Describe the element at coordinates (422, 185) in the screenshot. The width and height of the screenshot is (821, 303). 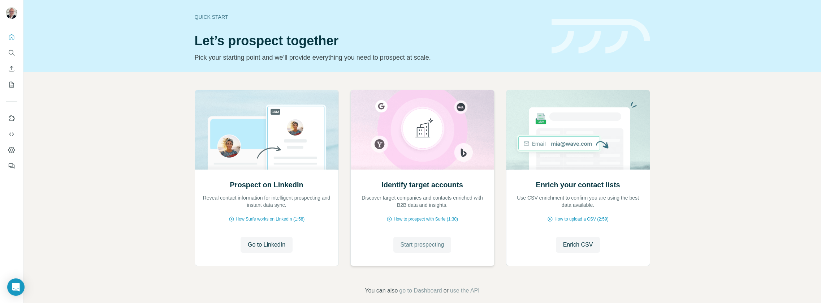
I see `h2: Identify target accounts` at that location.